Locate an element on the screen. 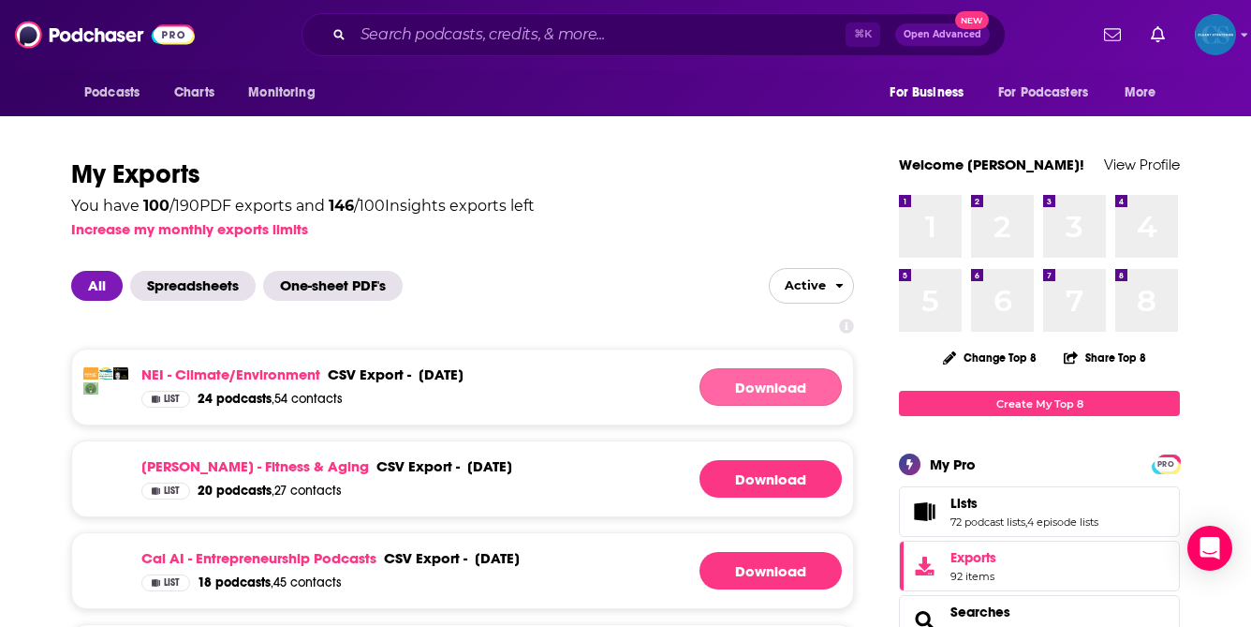 The width and height of the screenshot is (1251, 627). span: Spreadsheets is located at coordinates (193, 286).